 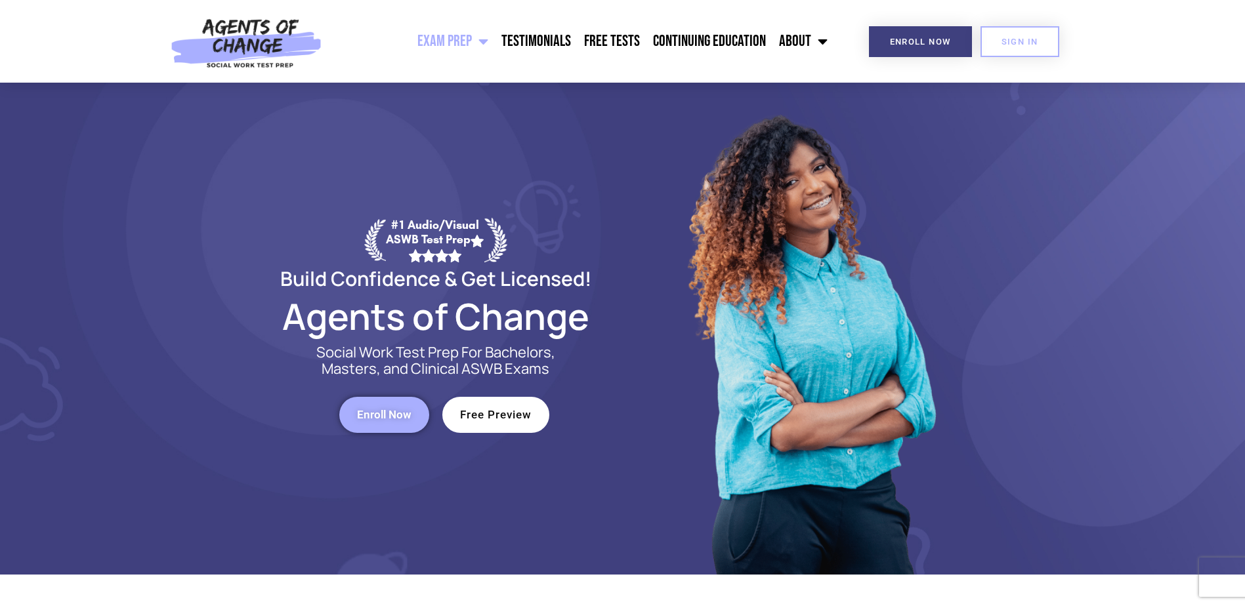 I want to click on img: Website Image 1 (1), so click(x=810, y=329).